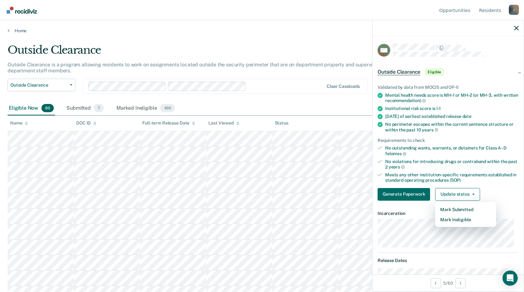 Image resolution: width=524 pixels, height=292 pixels. Describe the element at coordinates (514, 10) in the screenshot. I see `div: J` at that location.